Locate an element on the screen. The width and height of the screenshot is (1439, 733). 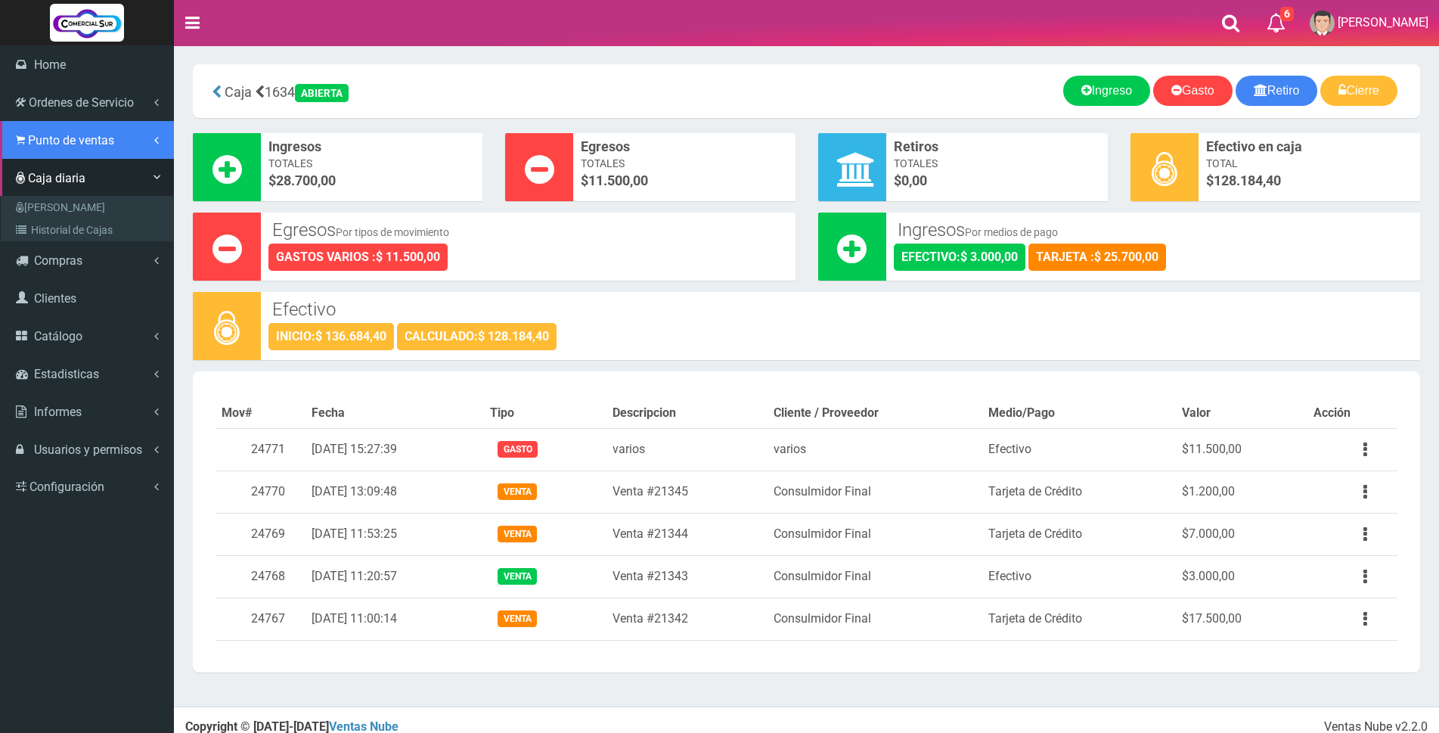
td: Venta #21342 is located at coordinates (687, 619).